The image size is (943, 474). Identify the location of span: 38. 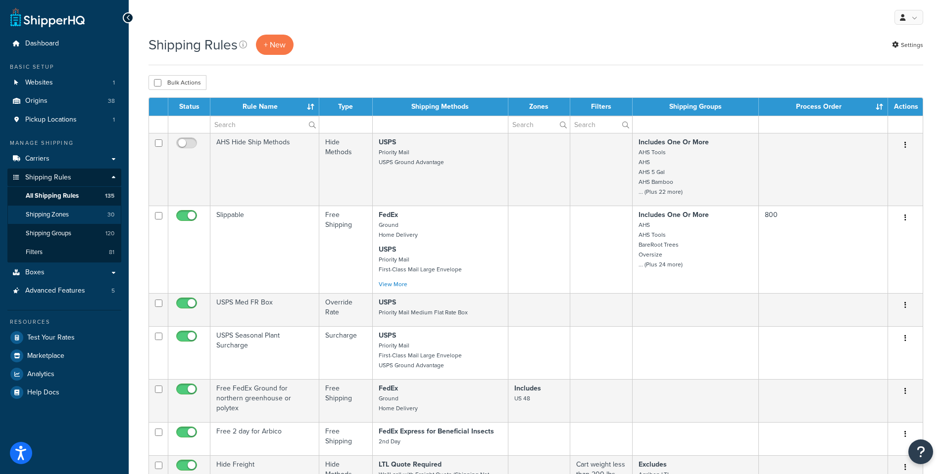
(111, 101).